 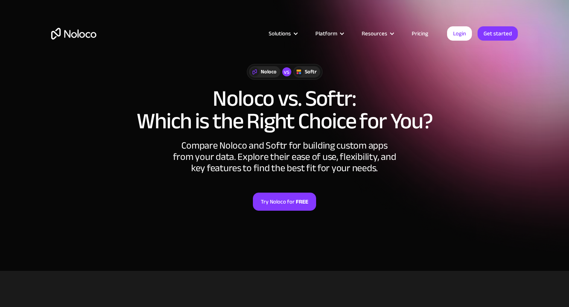 What do you see at coordinates (302, 202) in the screenshot?
I see `strong: FREE` at bounding box center [302, 202].